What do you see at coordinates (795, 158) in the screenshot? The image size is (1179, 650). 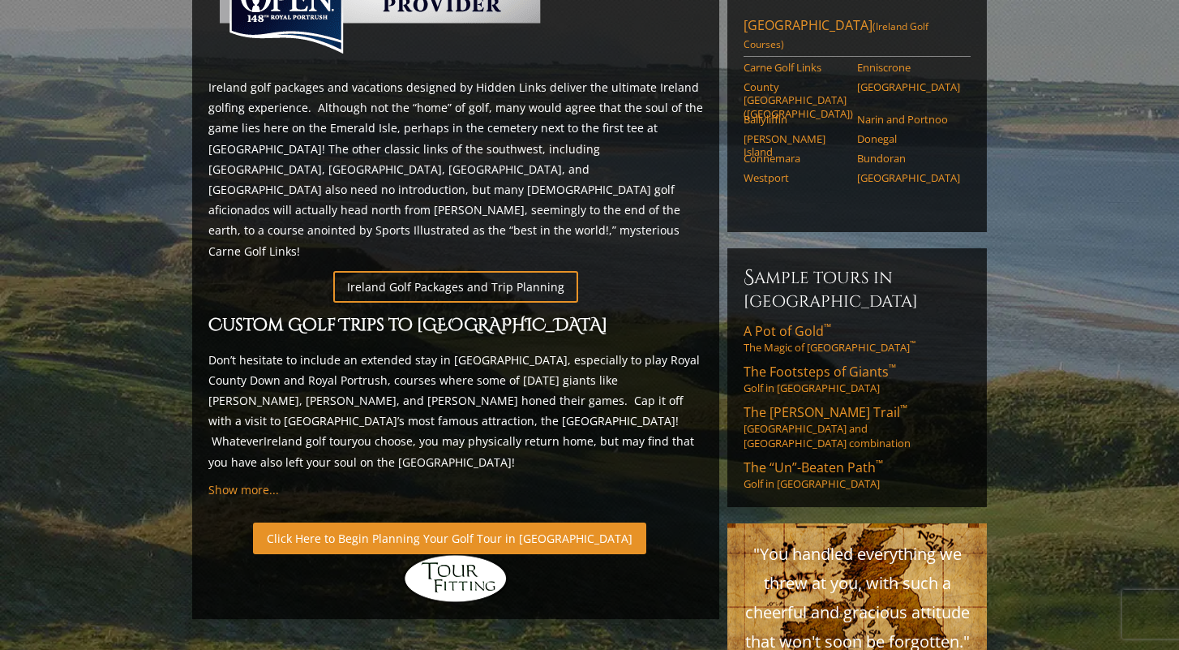 I see `a: Connemara` at bounding box center [795, 158].